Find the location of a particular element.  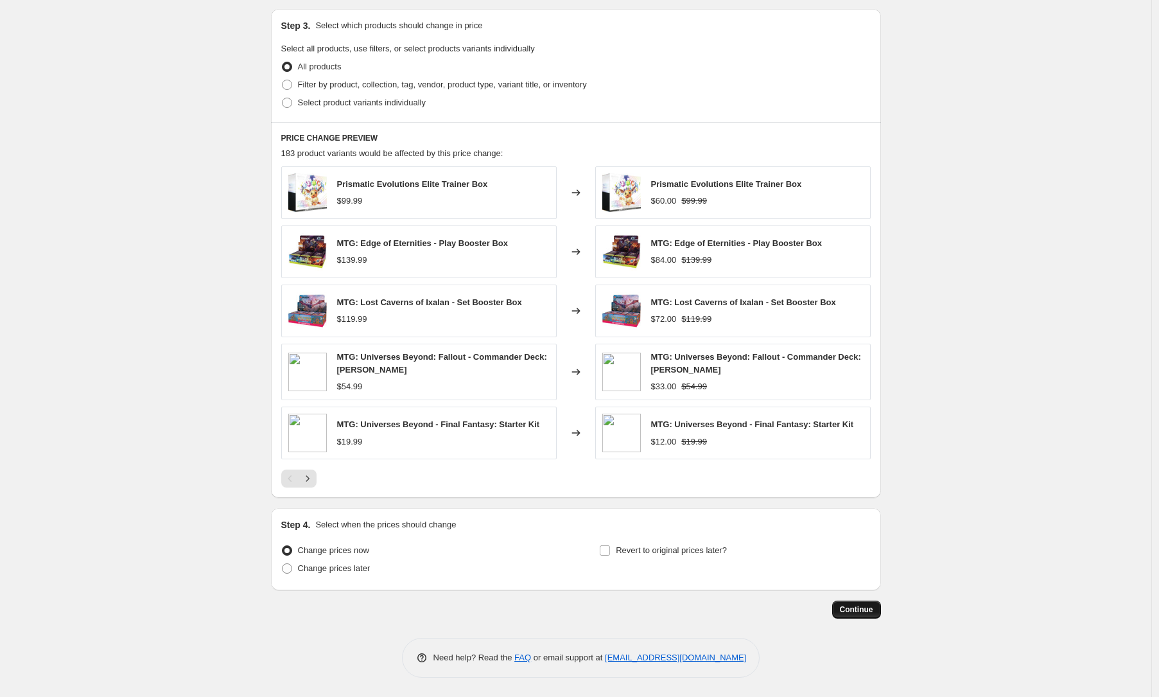

span: 183 product variants would be affected by this price change: is located at coordinates (392, 153).